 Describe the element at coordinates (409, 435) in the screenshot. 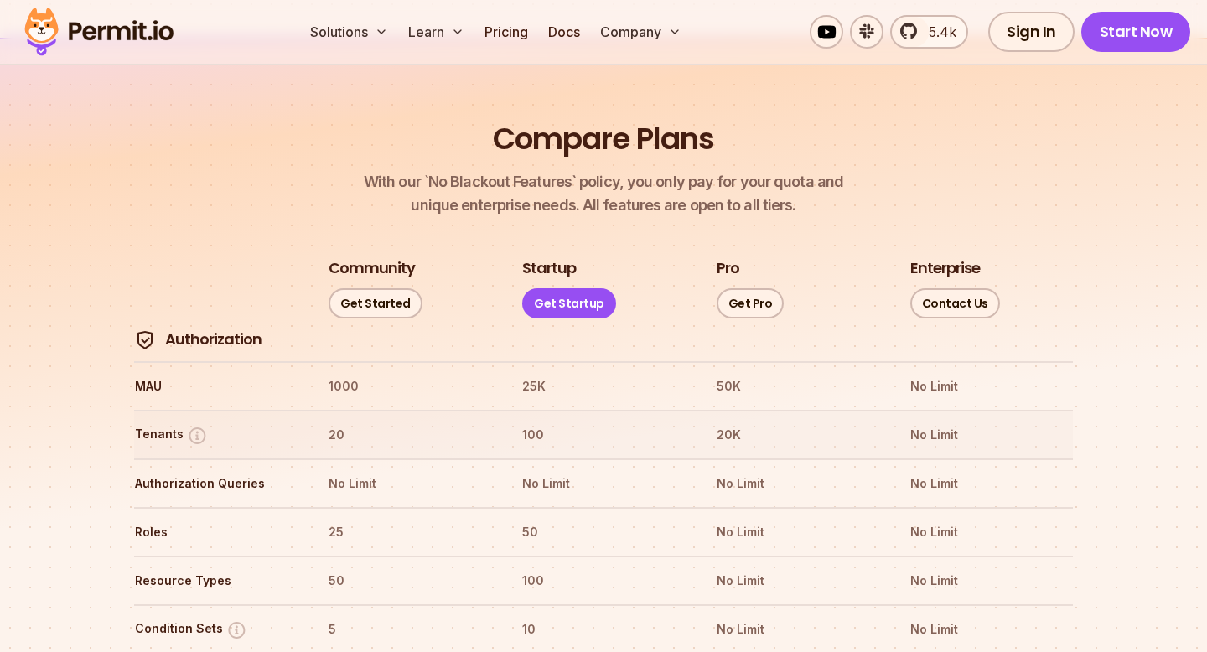

I see `th: 20` at that location.